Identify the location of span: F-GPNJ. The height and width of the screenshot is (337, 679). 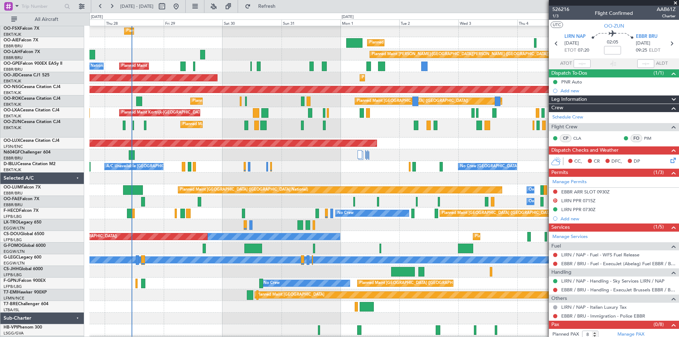
(11, 281).